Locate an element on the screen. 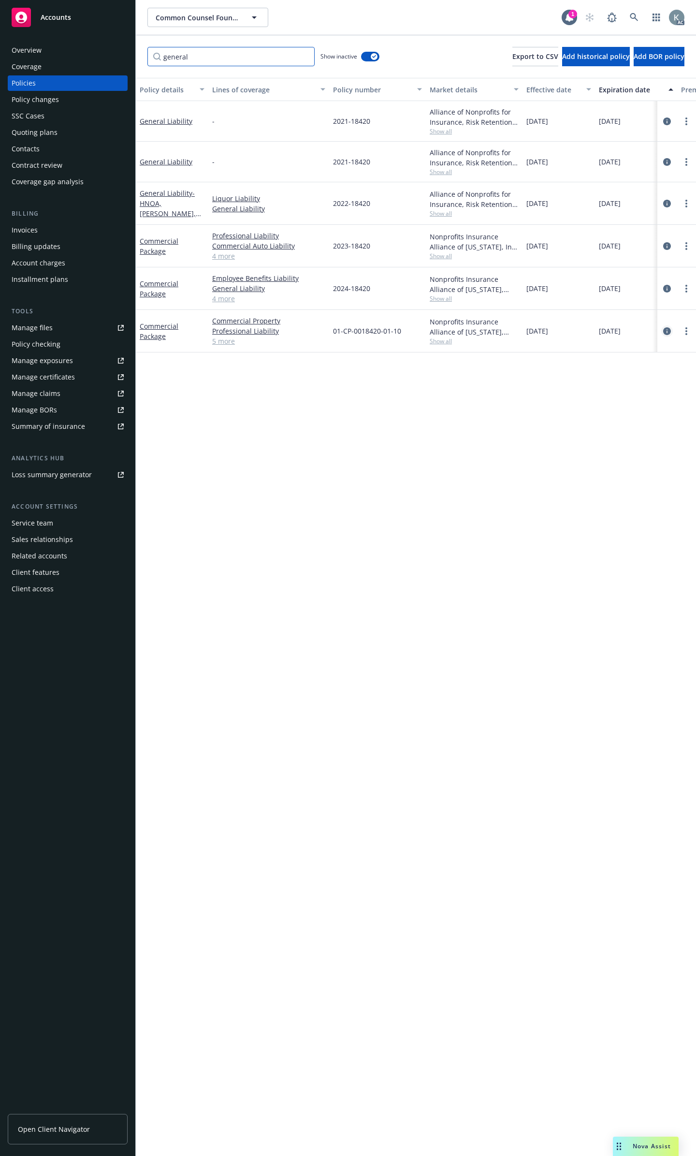 The width and height of the screenshot is (696, 1156). a: Professional Liability is located at coordinates (269, 331).